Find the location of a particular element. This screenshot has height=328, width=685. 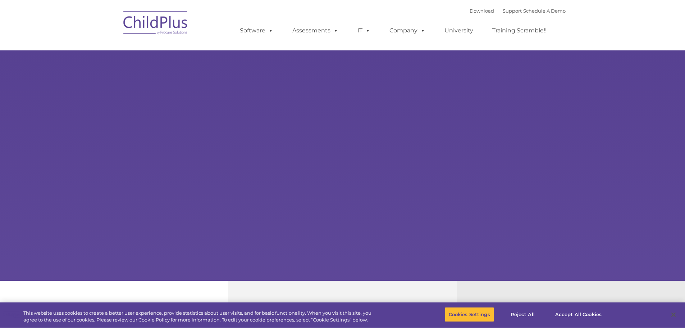

button: Reject All is located at coordinates (523, 314).